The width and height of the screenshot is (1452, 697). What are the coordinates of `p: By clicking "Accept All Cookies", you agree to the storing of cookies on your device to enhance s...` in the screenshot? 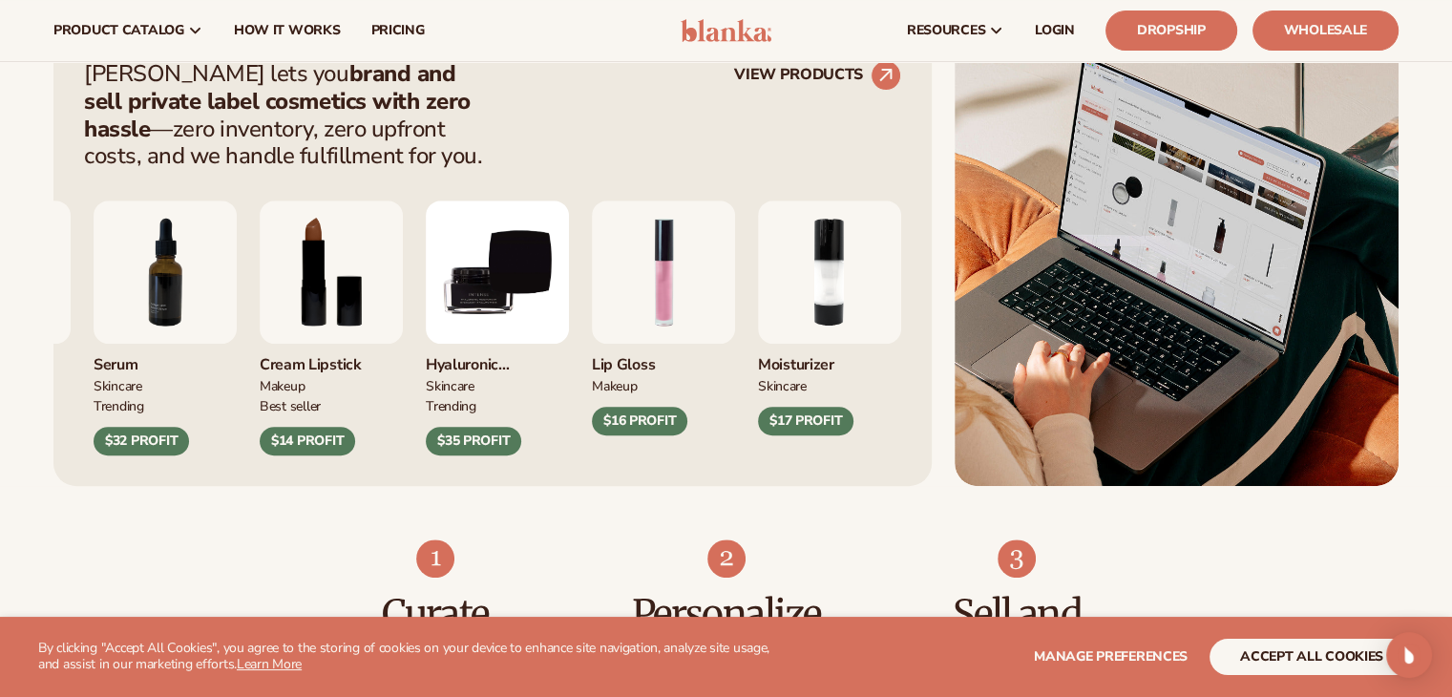 It's located at (414, 657).